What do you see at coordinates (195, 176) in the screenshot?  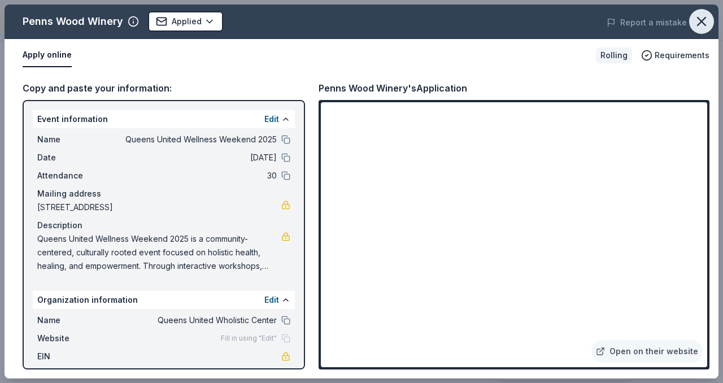 I see `span: 30` at bounding box center [195, 176].